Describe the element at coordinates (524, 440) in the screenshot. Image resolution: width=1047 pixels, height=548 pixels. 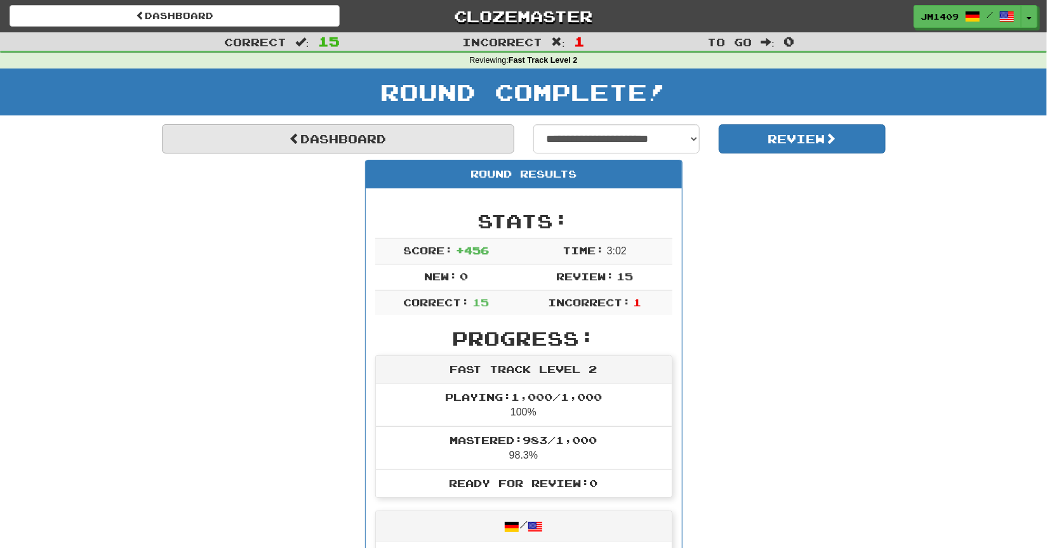
I see `span: Mastered: 983 / 1,000` at that location.